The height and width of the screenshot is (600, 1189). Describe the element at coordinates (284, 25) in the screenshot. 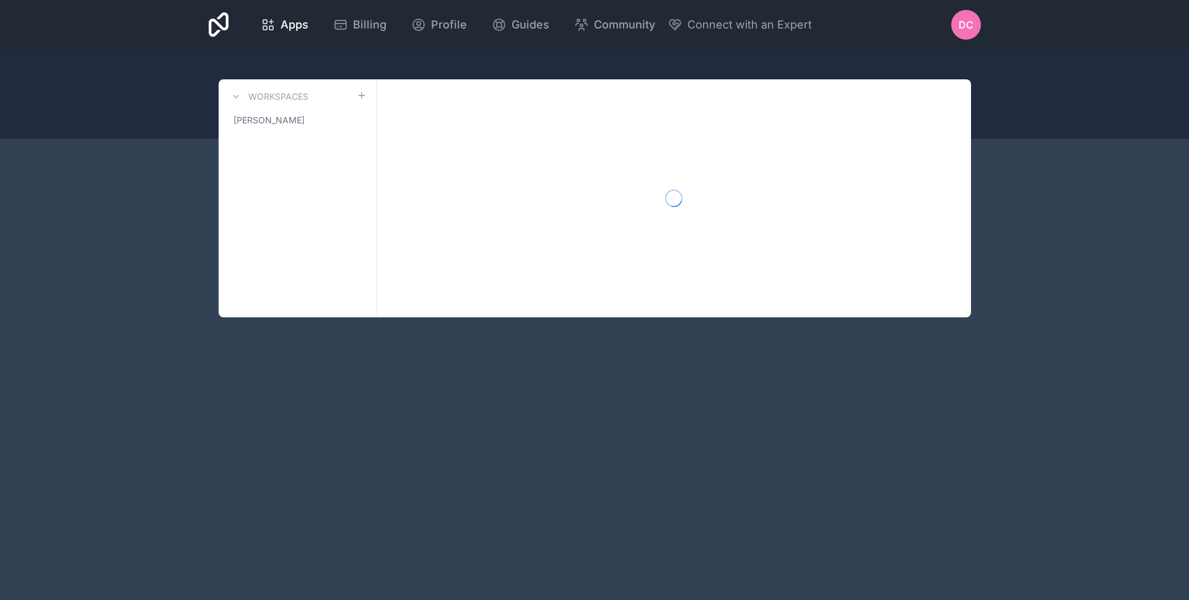

I see `a: Apps` at that location.